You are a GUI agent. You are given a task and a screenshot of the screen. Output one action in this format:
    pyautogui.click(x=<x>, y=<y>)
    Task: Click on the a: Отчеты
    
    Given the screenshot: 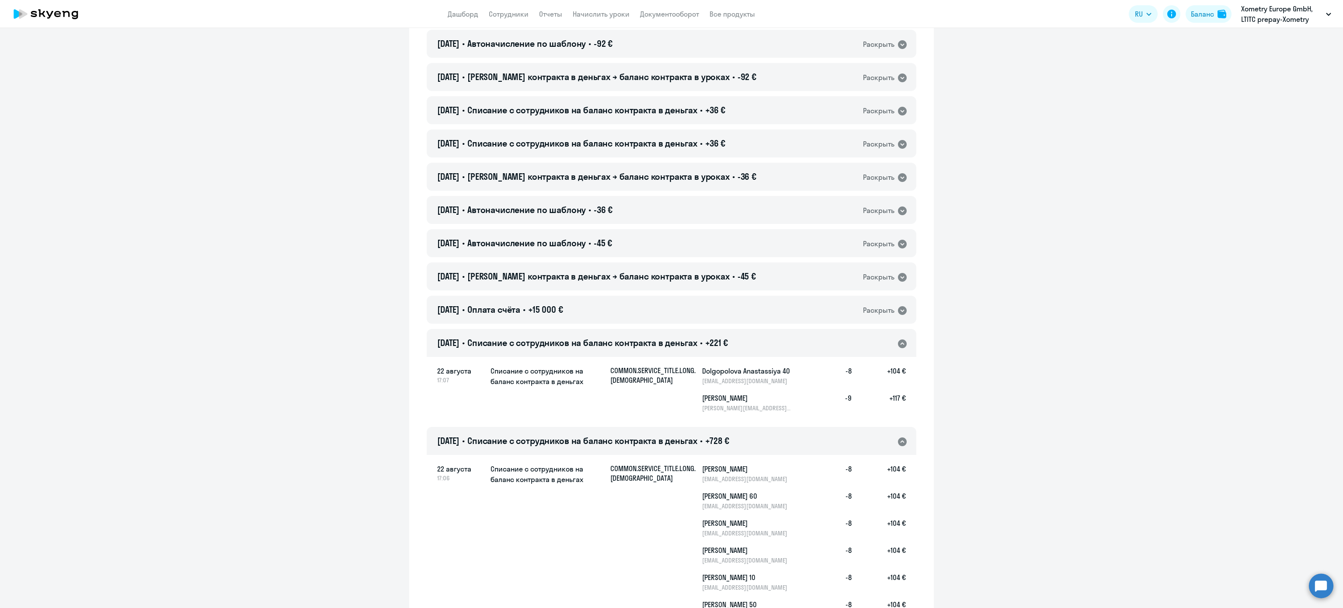 What is the action you would take?
    pyautogui.click(x=551, y=14)
    